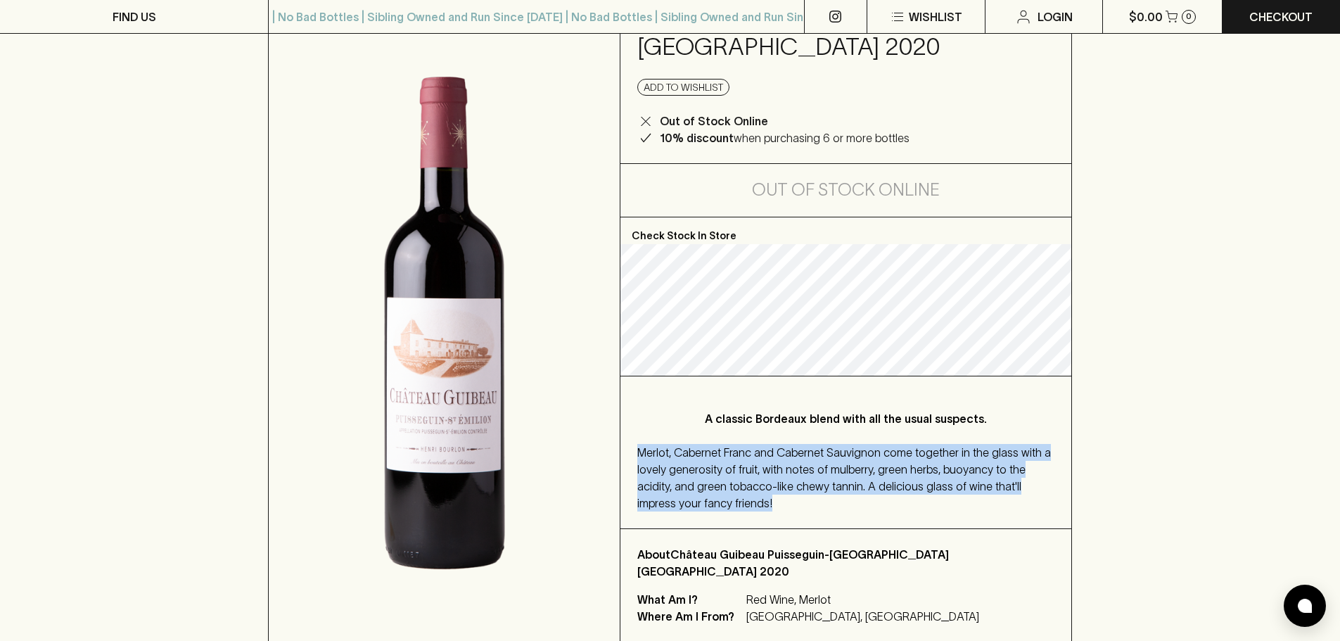 The height and width of the screenshot is (641, 1340). I want to click on p: when purchasing 6 or more bottles, so click(784, 138).